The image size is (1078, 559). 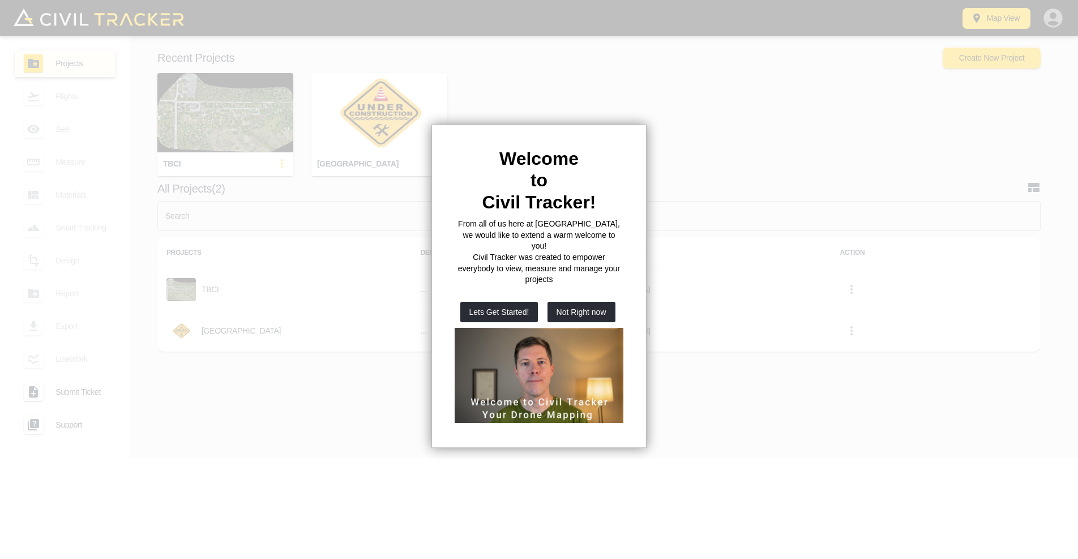 What do you see at coordinates (539, 180) in the screenshot?
I see `h2: to` at bounding box center [539, 180].